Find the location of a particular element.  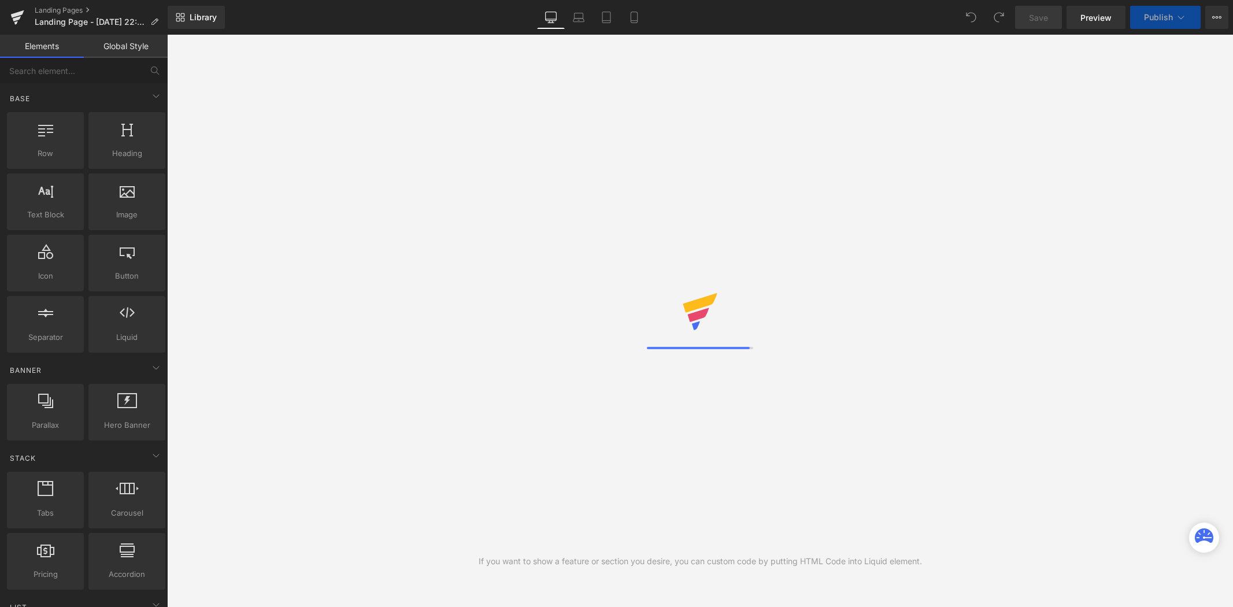

span: Tabs is located at coordinates (45, 513).